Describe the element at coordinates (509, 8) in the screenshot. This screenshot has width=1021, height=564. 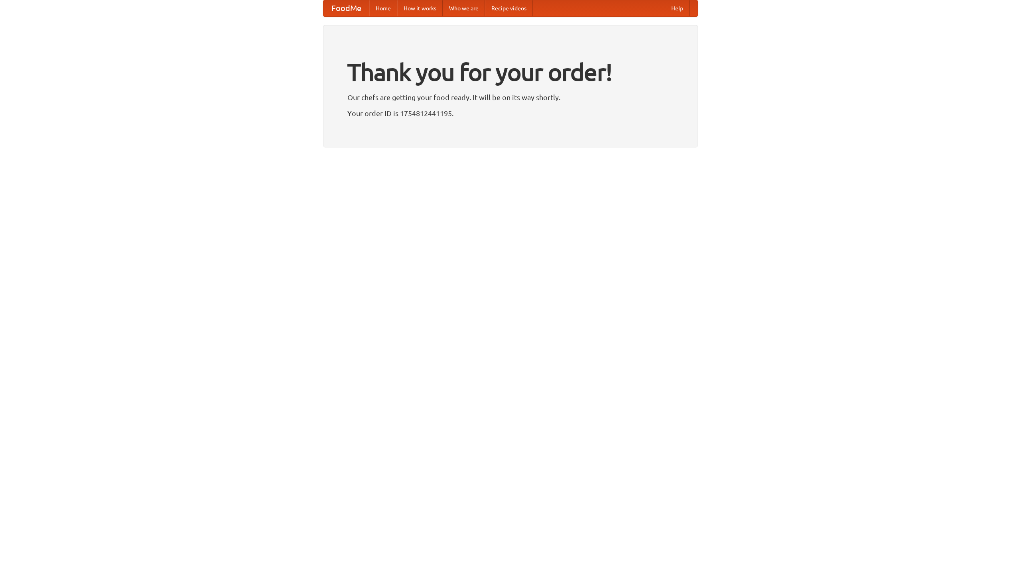
I see `a: Recipe videos` at that location.